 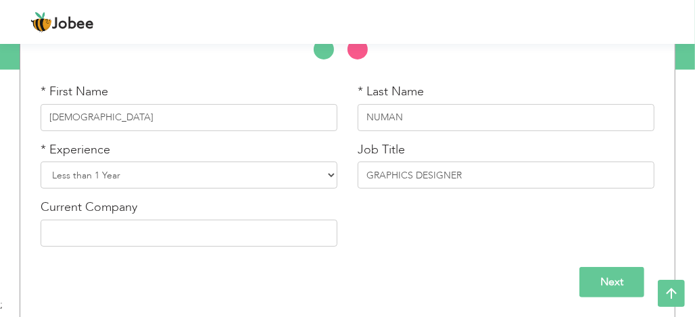 What do you see at coordinates (74, 92) in the screenshot?
I see `label: * First Name` at bounding box center [74, 92].